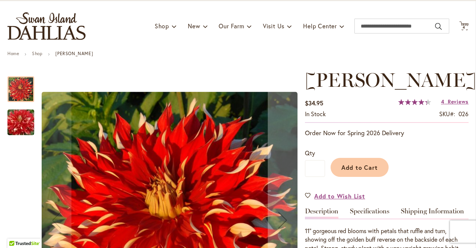 The height and width of the screenshot is (248, 476). I want to click on a: Specifications, so click(370, 213).